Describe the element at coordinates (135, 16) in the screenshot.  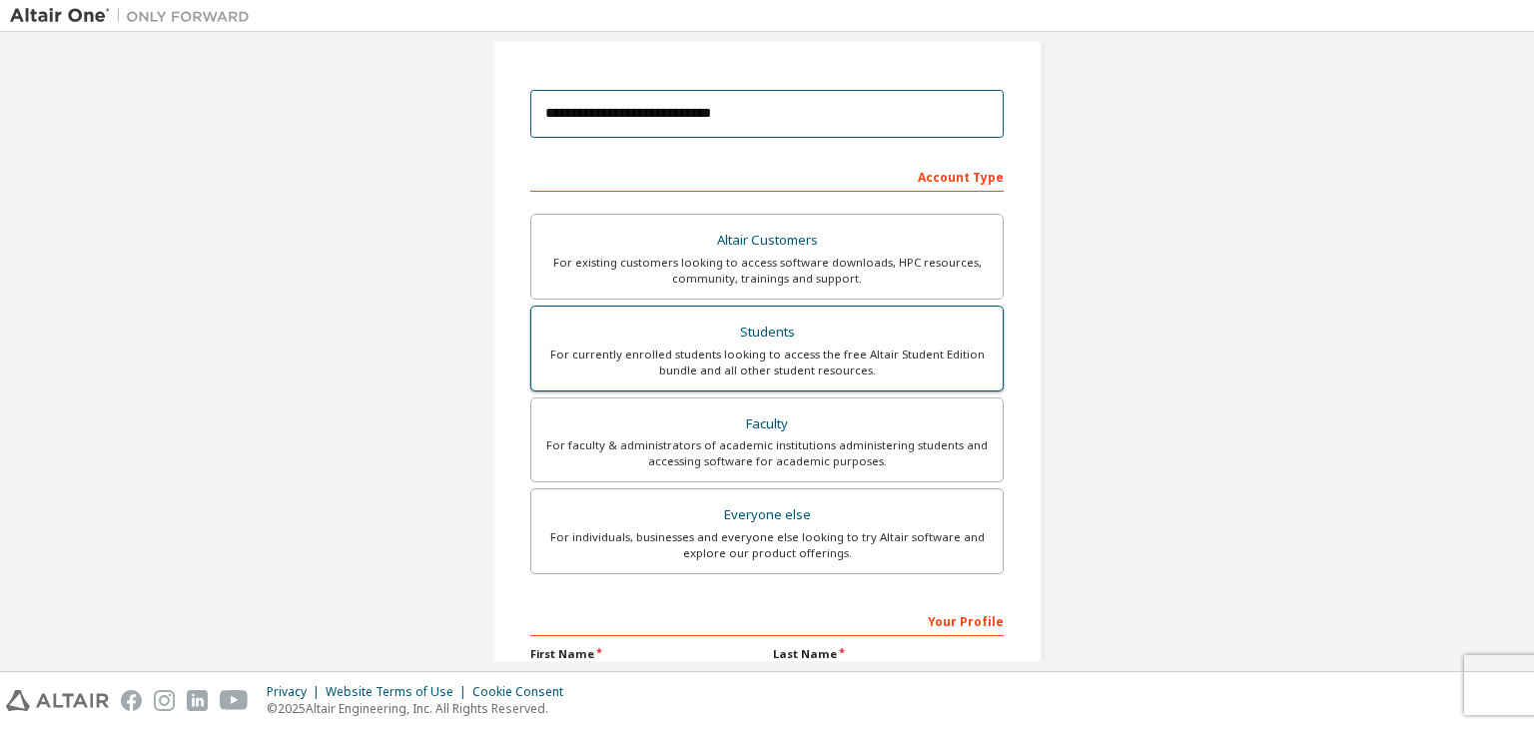
I see `img: Altair One` at that location.